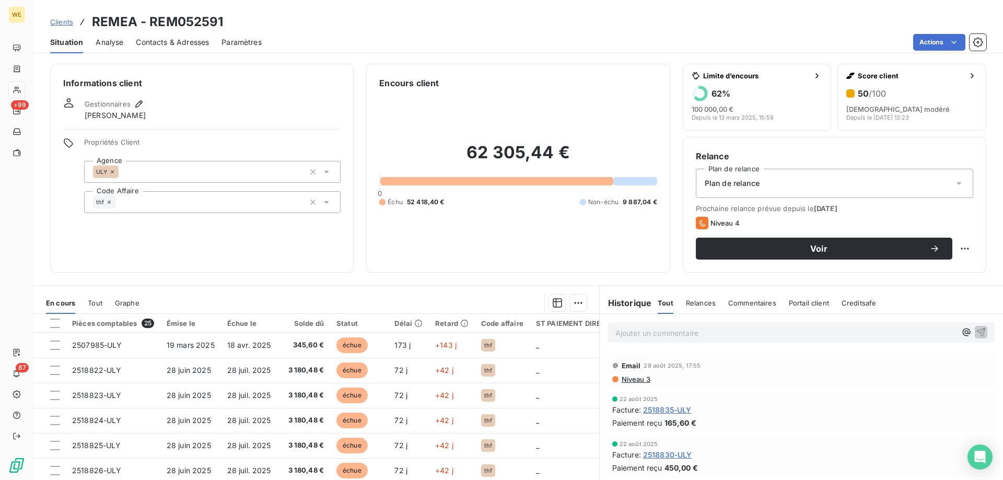 This screenshot has width=1003, height=480. Describe the element at coordinates (306, 323) in the screenshot. I see `div: Solde dû` at that location.